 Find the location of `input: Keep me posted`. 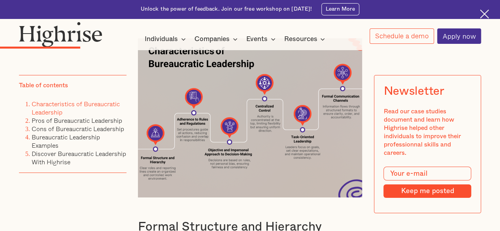

input: Keep me posted is located at coordinates (427, 191).